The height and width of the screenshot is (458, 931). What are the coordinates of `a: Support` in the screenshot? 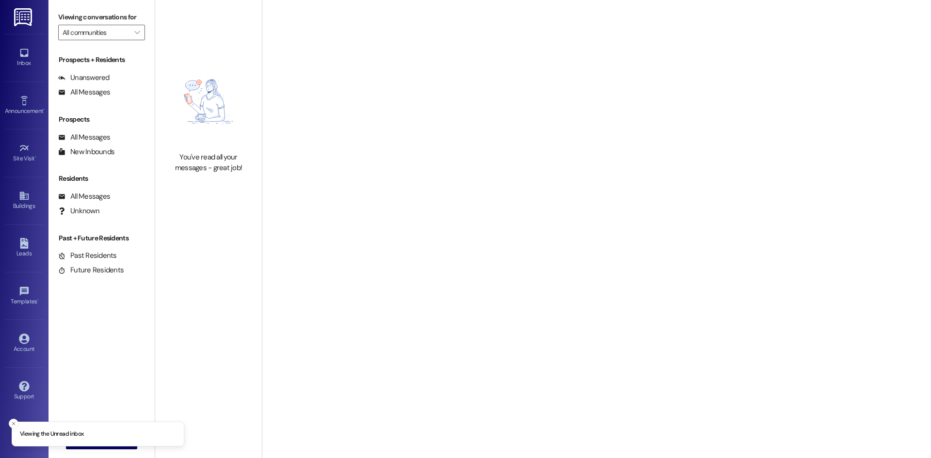 It's located at (24, 391).